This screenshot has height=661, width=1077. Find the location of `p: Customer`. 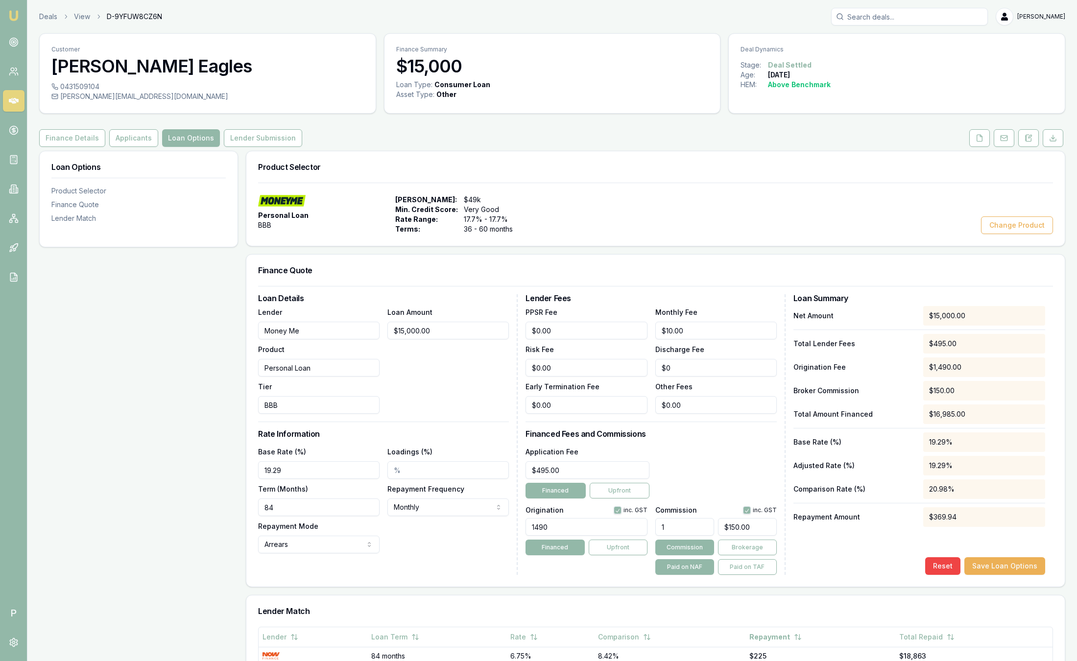

p: Customer is located at coordinates (208, 49).